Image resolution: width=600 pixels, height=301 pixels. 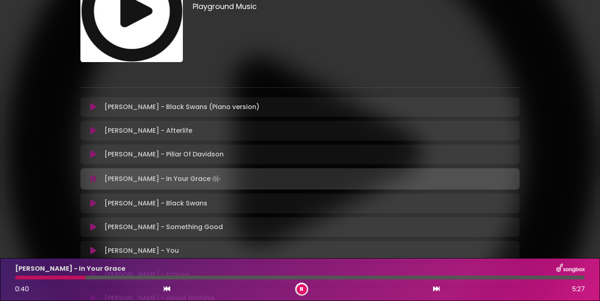 I want to click on img: waveform4.gif, so click(x=216, y=179).